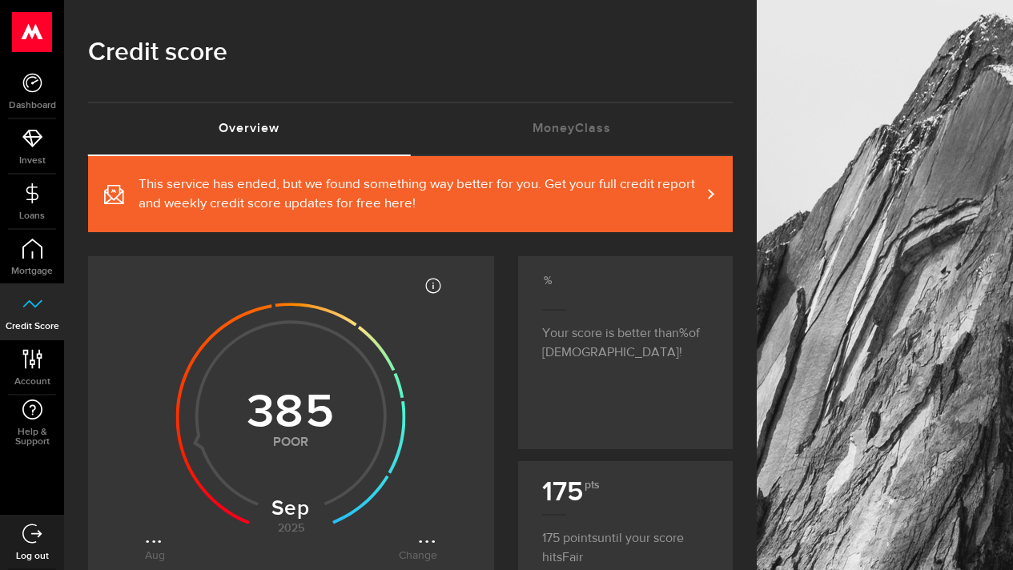 Image resolution: width=1013 pixels, height=570 pixels. Describe the element at coordinates (37, 30) in the screenshot. I see `button: Open LiveChat chat widget` at that location.